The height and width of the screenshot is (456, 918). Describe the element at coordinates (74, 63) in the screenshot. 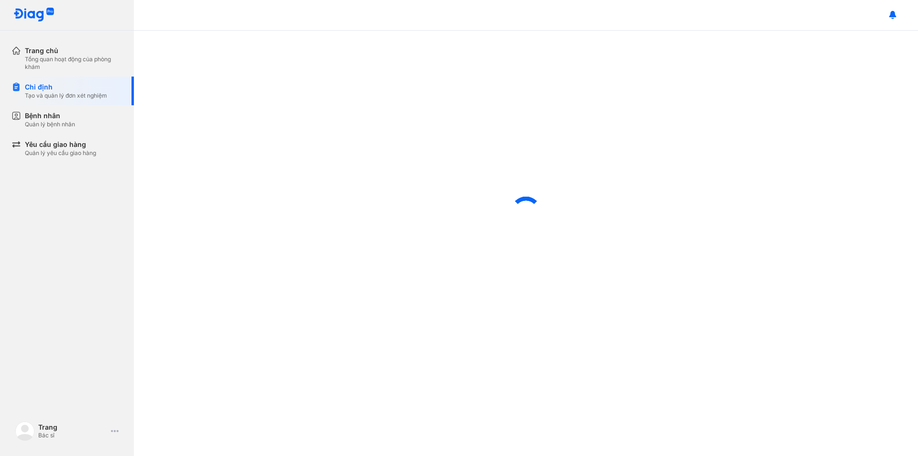

I see `div: Tổng quan hoạt động của phòng khám` at that location.